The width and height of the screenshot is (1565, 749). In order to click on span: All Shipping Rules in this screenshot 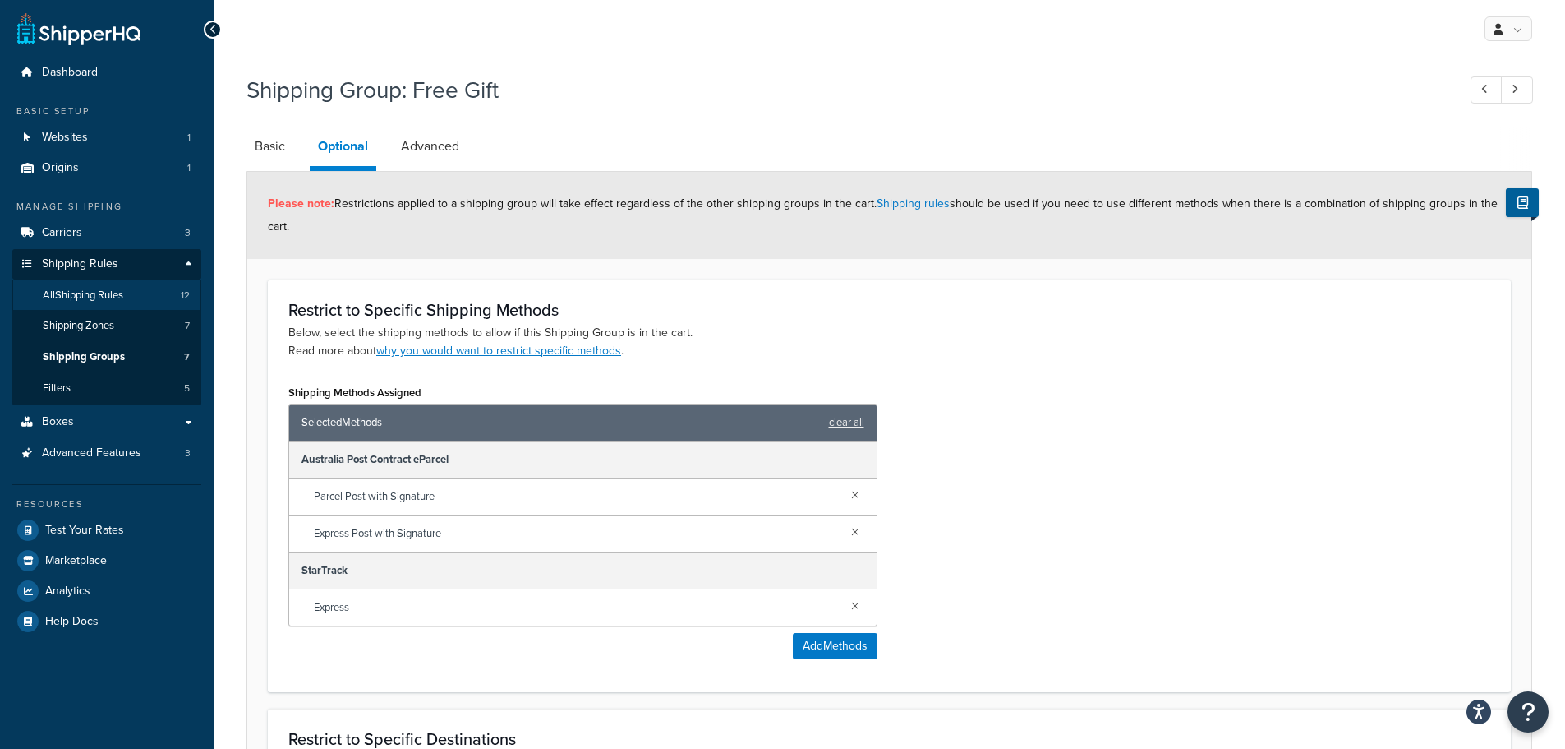, I will do `click(83, 295)`.